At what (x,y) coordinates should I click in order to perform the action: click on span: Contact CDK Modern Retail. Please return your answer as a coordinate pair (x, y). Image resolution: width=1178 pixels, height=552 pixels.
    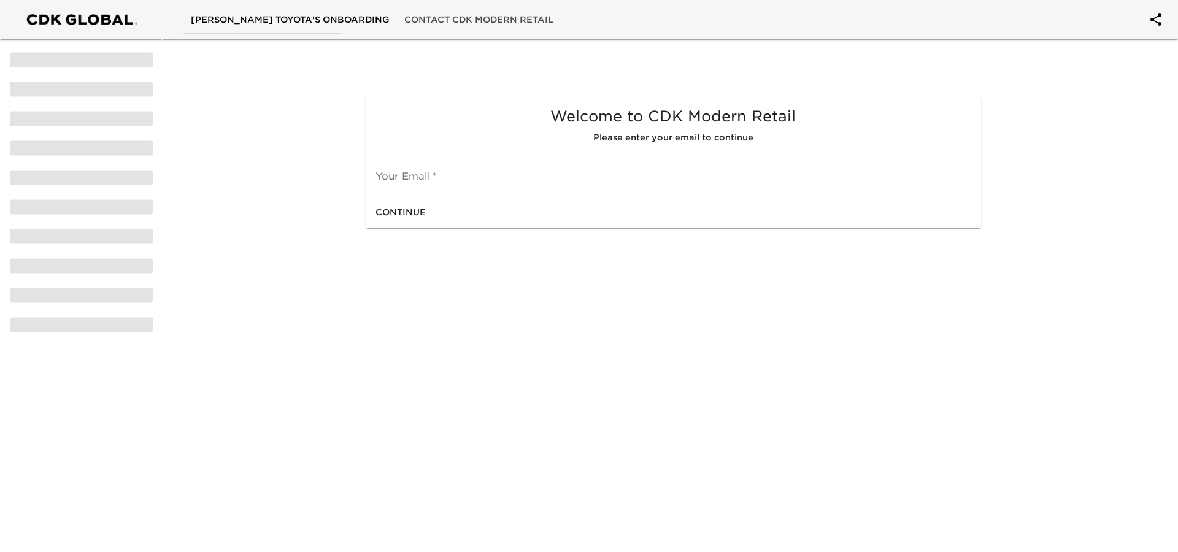
    Looking at the image, I should click on (479, 20).